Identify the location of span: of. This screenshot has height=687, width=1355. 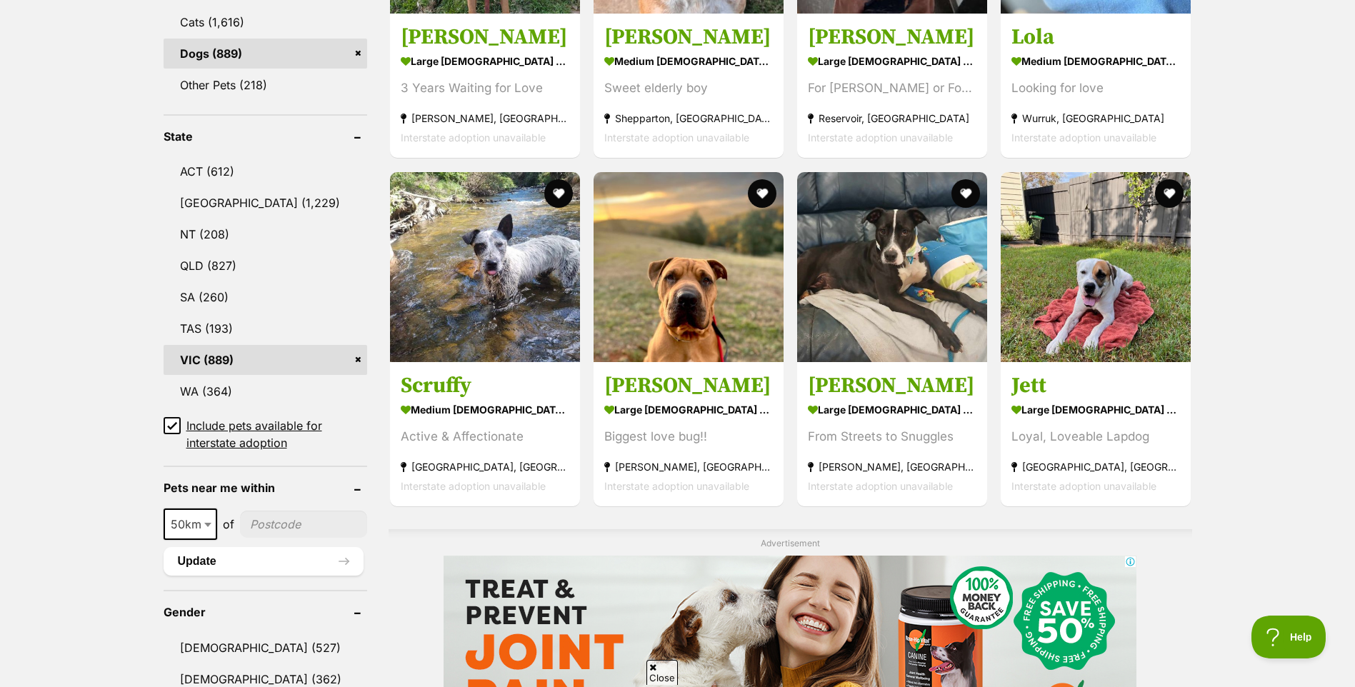
(229, 524).